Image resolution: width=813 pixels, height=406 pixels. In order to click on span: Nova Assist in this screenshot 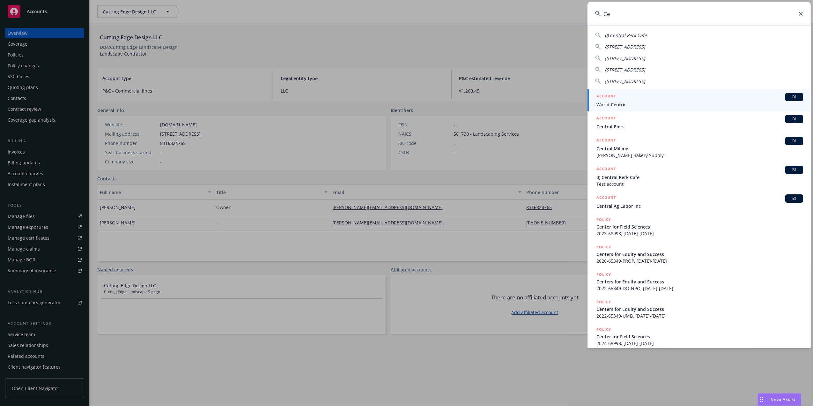, I will do `click(783, 399)`.